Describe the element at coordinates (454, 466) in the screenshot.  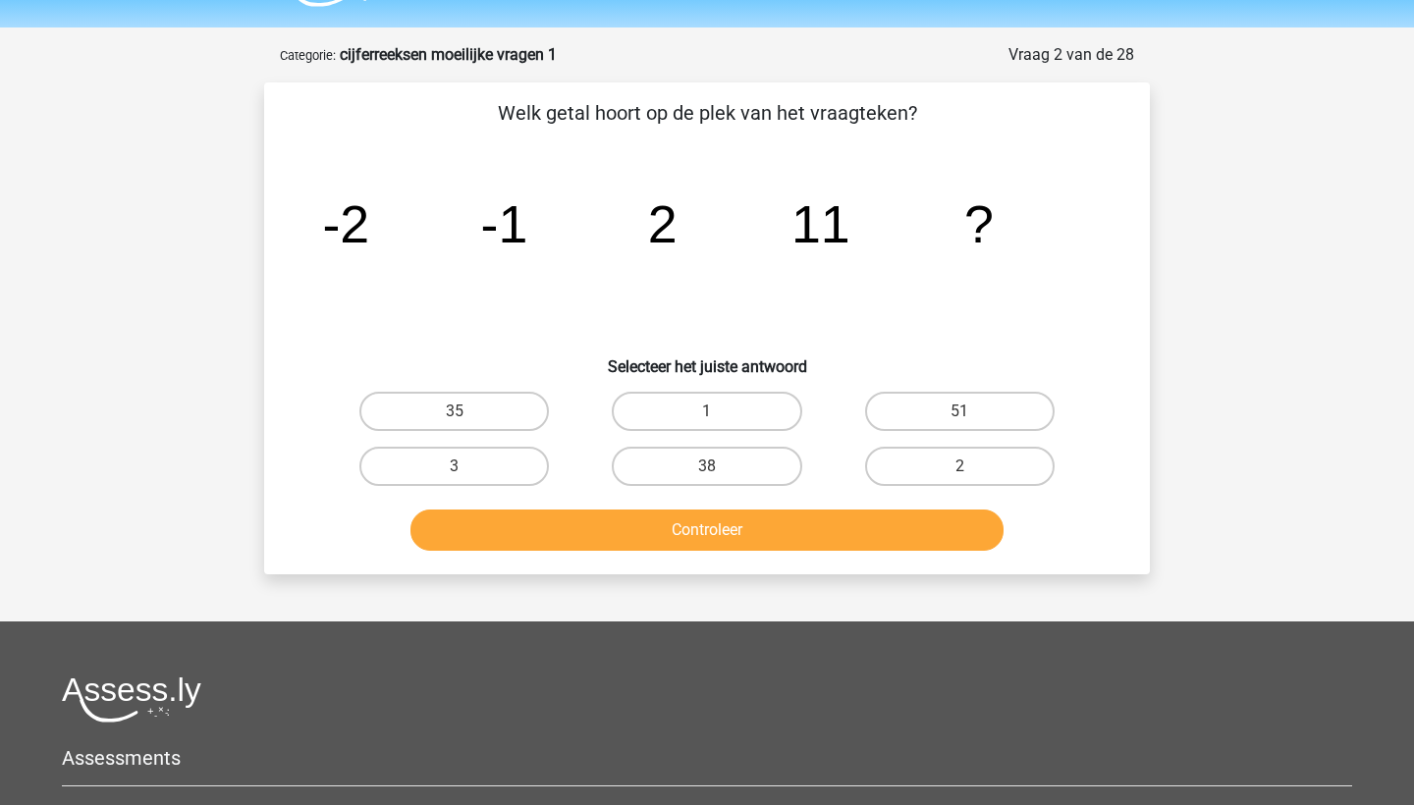
I see `label: 3` at that location.